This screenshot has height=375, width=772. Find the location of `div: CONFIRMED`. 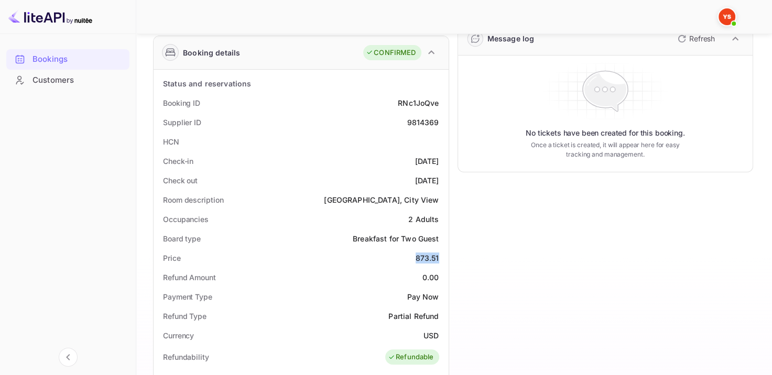

div: CONFIRMED is located at coordinates (390, 53).